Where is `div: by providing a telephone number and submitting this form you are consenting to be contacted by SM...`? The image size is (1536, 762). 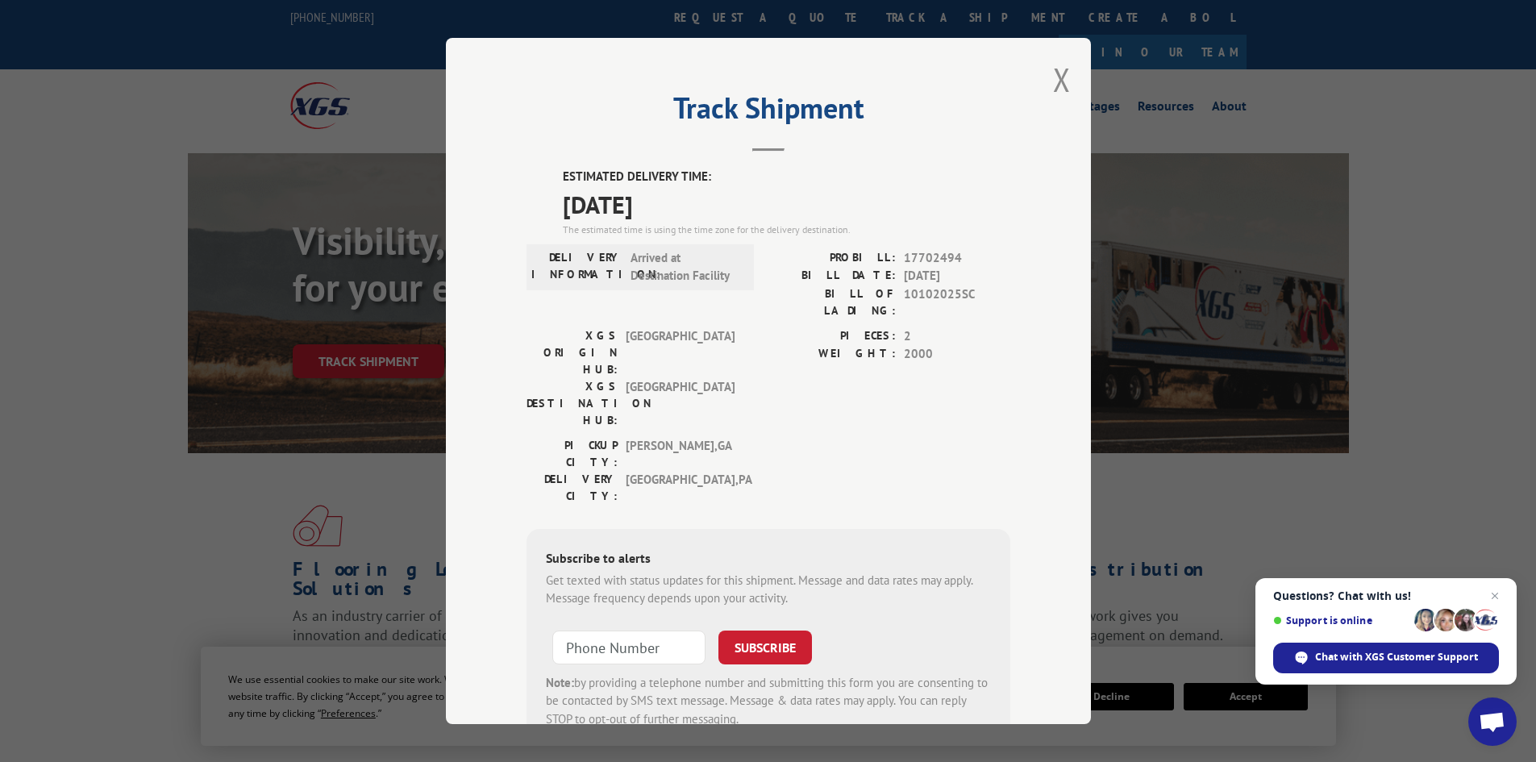
div: by providing a telephone number and submitting this form you are consenting to be contacted by SM... is located at coordinates (768, 701).